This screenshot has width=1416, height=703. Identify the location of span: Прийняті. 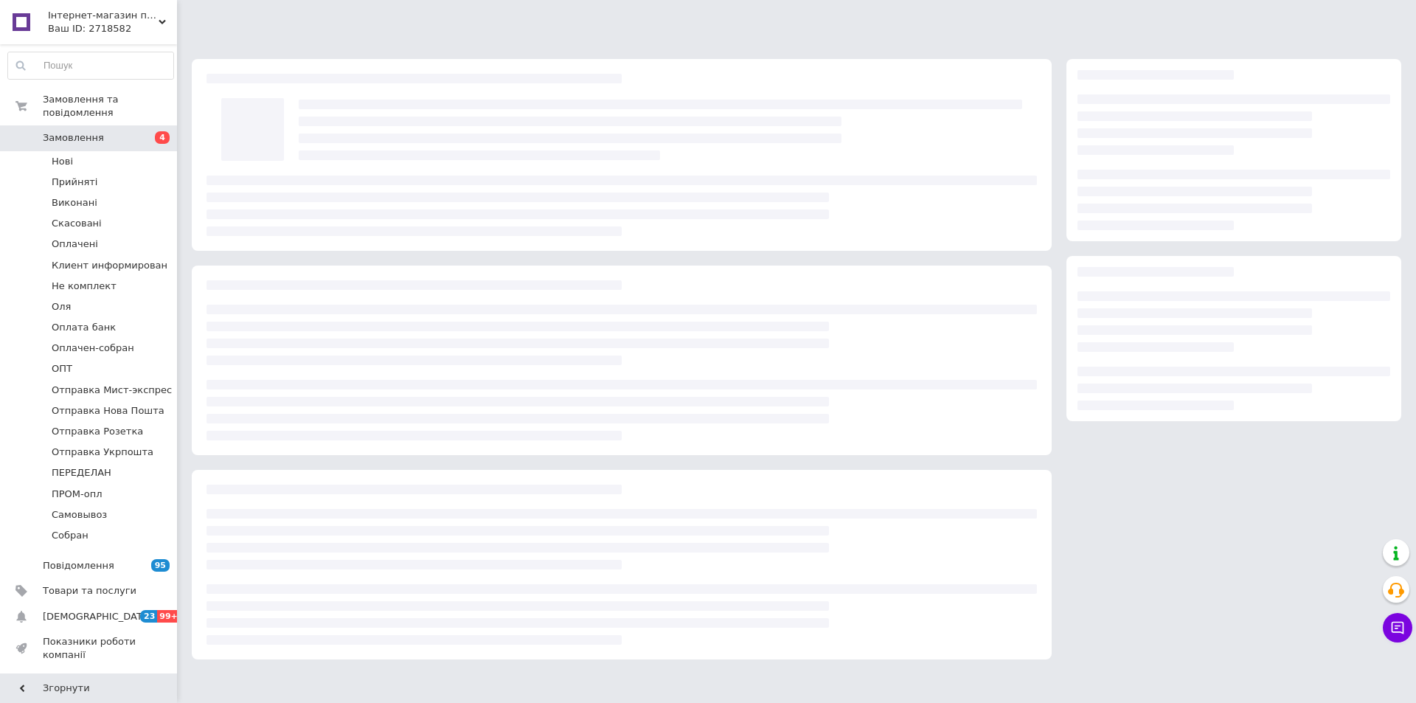
(74, 182).